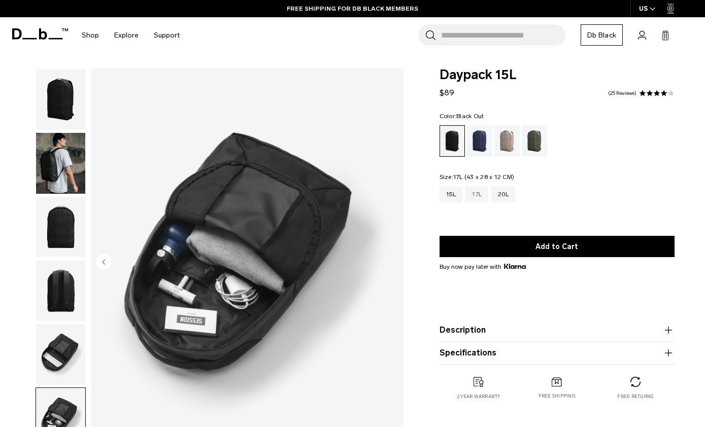 Image resolution: width=705 pixels, height=427 pixels. Describe the element at coordinates (446, 92) in the screenshot. I see `span: $89` at that location.